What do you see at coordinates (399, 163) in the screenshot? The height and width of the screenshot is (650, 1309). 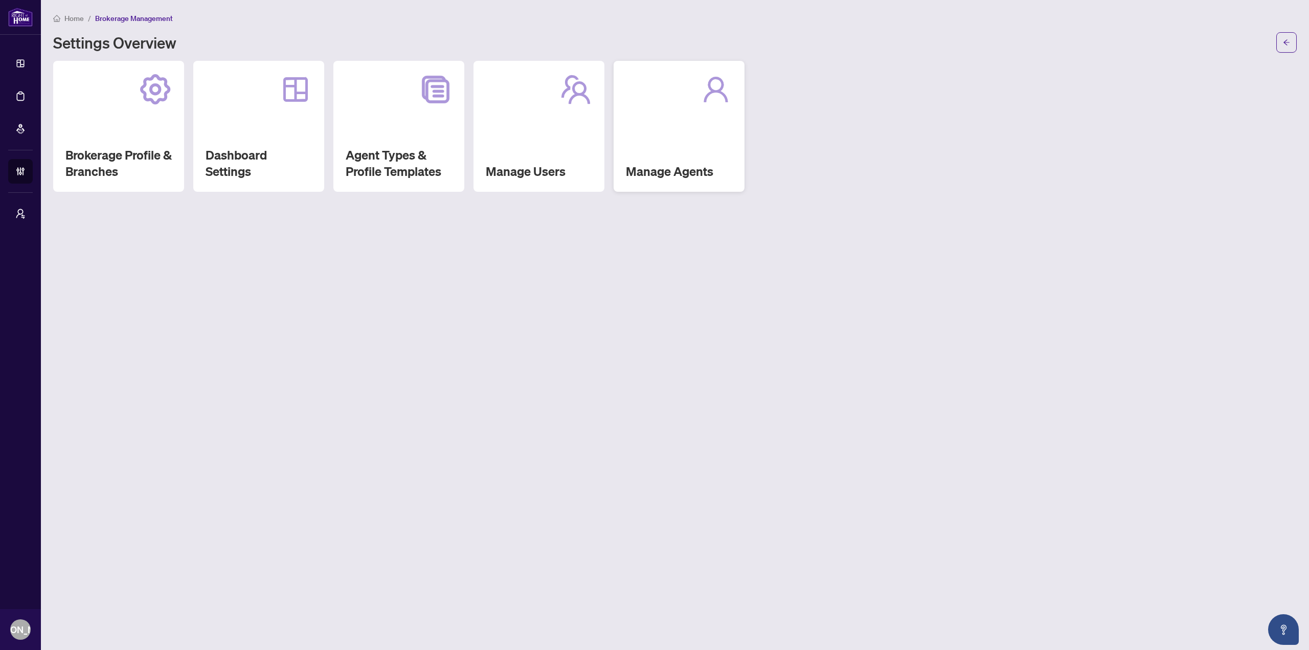 I see `h2: Agent Types & Profile Templates` at bounding box center [399, 163].